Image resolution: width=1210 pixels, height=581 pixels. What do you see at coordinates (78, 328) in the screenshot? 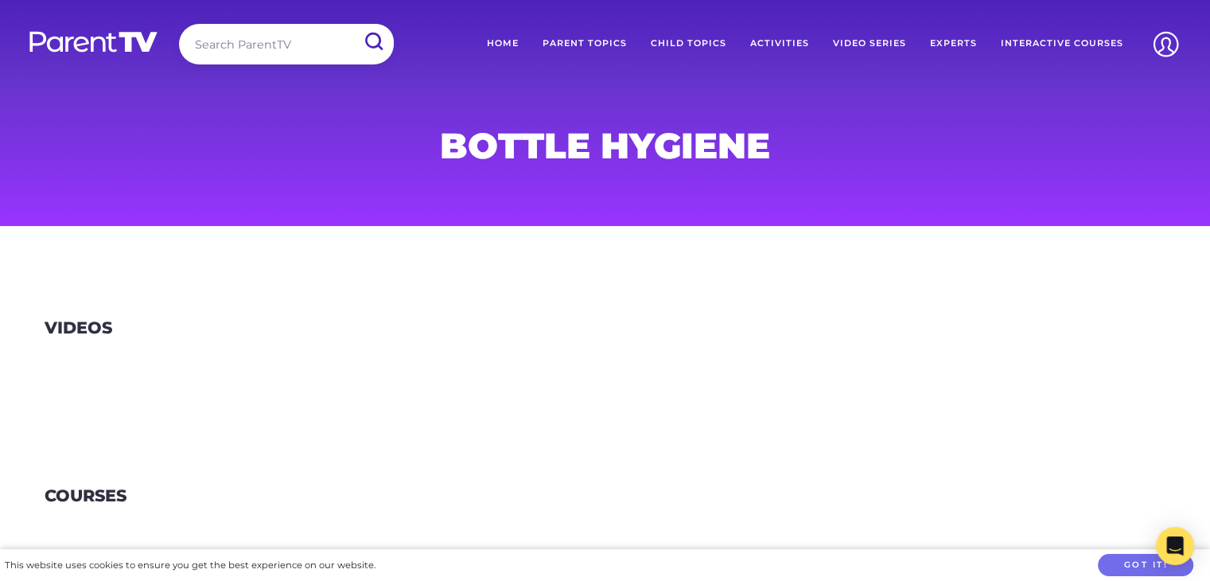
I see `h3: Videos` at bounding box center [78, 328].